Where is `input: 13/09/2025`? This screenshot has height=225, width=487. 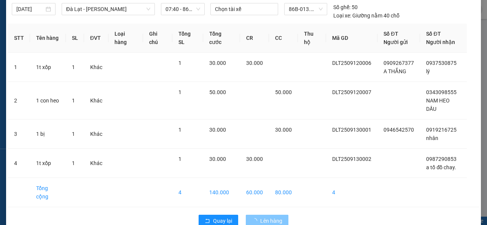
input: 13/09/2025 is located at coordinates (30, 9).